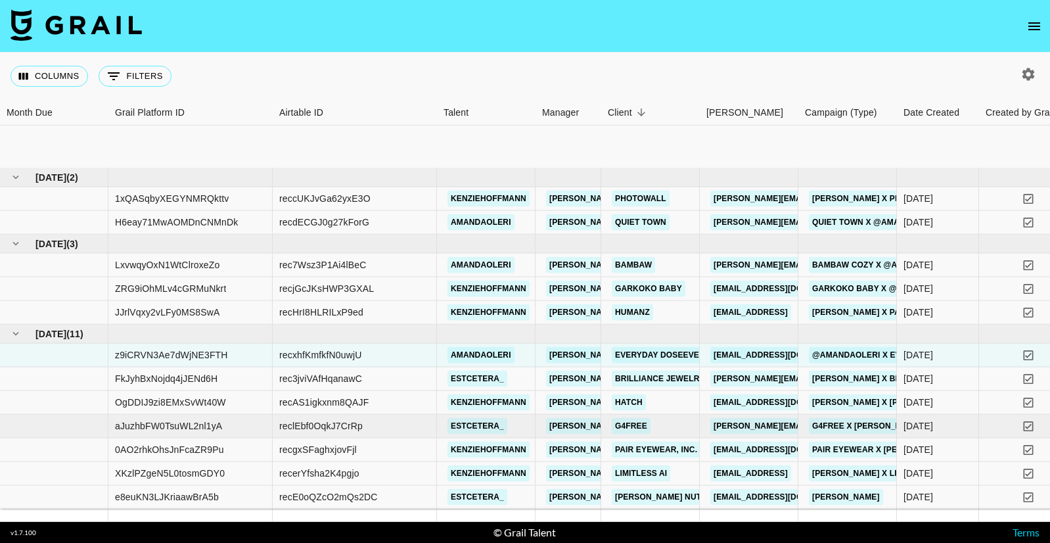 The image size is (1050, 543). I want to click on div: JJrlVqxy2vLFy0MS8SwA, so click(167, 312).